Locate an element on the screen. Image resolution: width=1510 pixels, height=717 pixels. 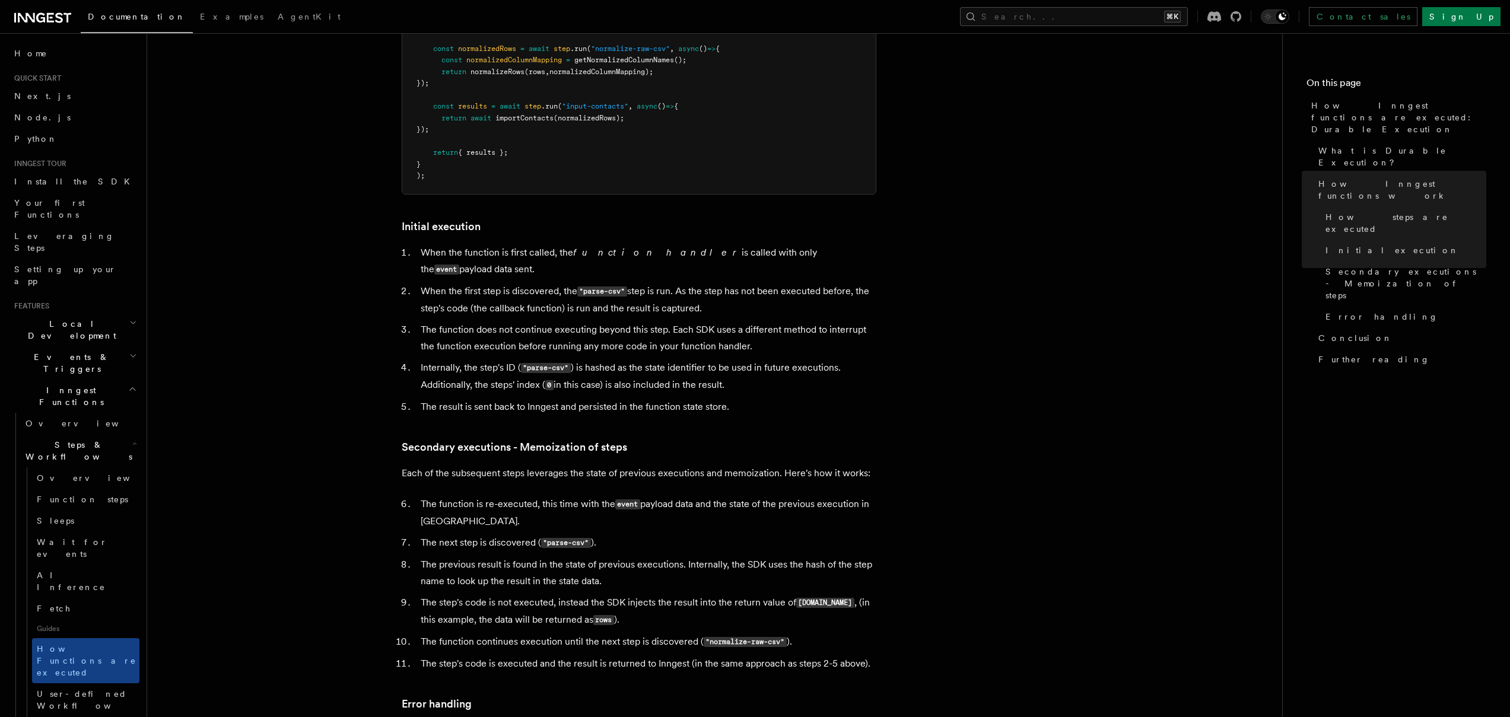
span: importContacts is located at coordinates (525, 118).